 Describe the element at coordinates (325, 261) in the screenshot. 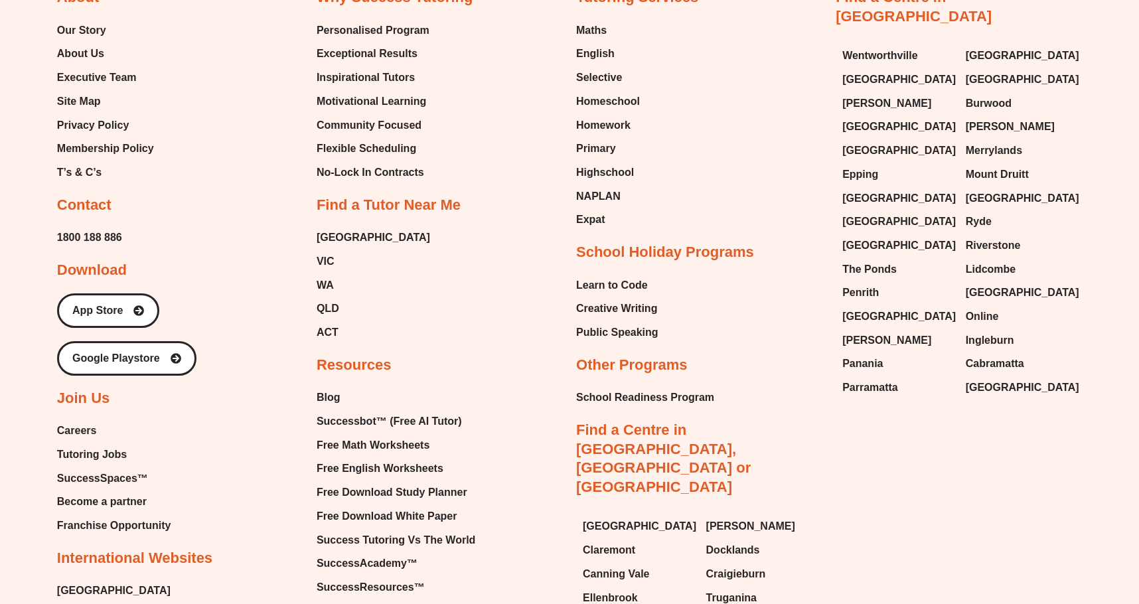

I see `span: VIC` at that location.